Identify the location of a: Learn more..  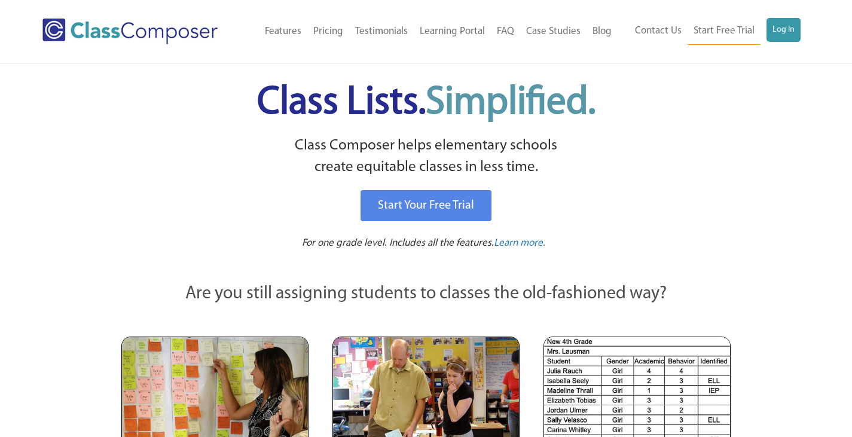
(520, 243).